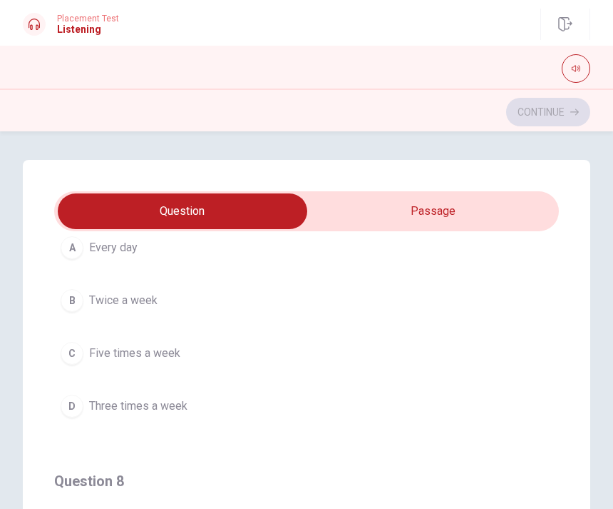 Image resolution: width=613 pixels, height=509 pixels. I want to click on button: CFive times a week, so click(307, 353).